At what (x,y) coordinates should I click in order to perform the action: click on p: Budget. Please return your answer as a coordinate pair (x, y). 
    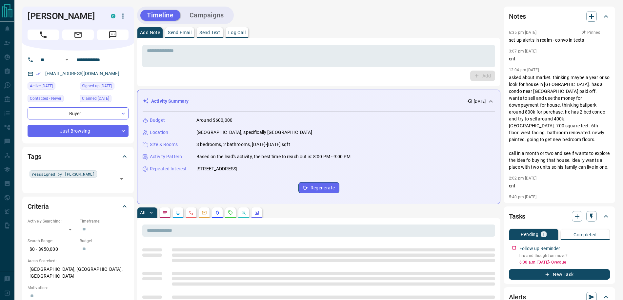
    Looking at the image, I should click on (157, 120).